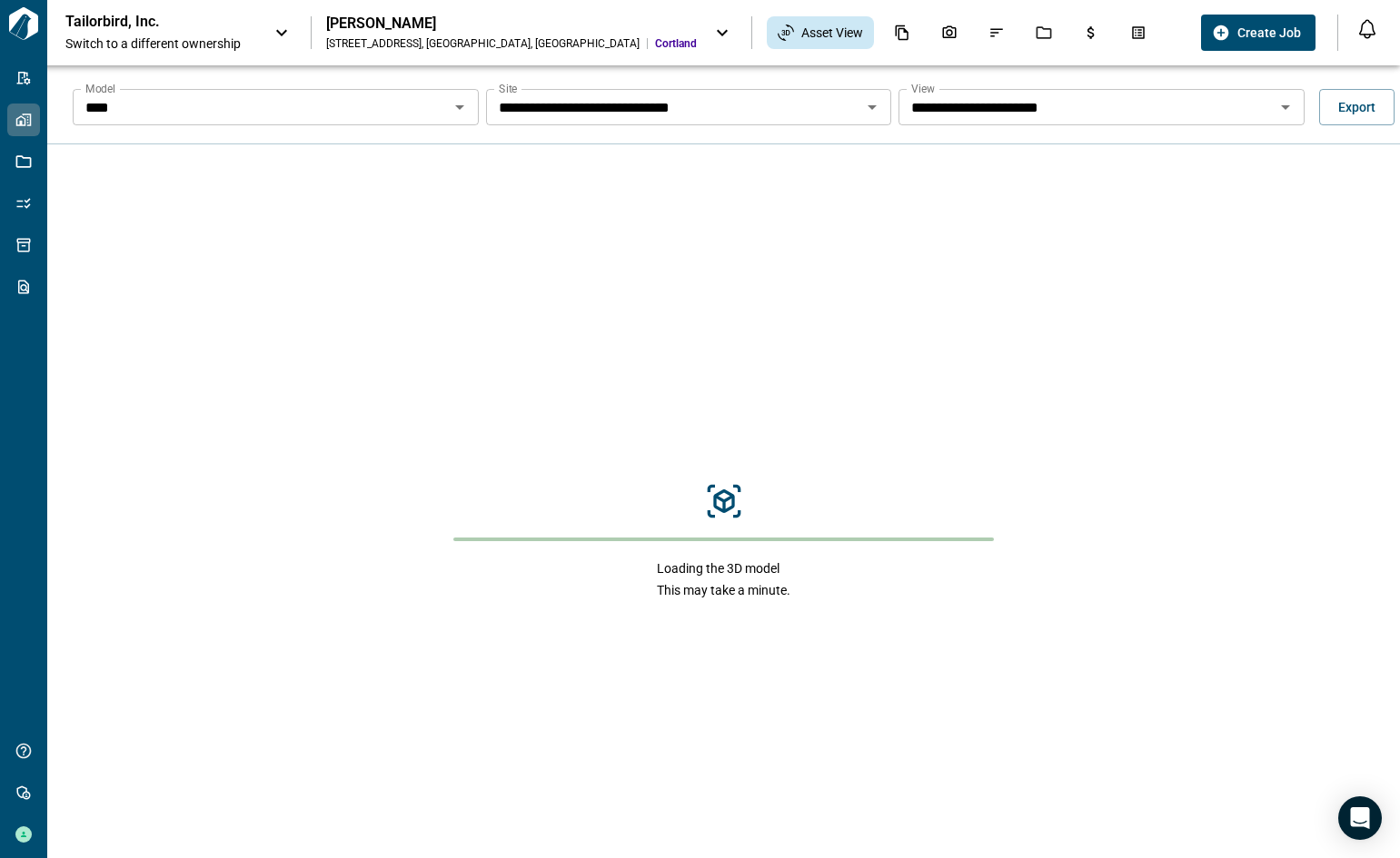 The width and height of the screenshot is (1400, 858). I want to click on span: Export, so click(1357, 107).